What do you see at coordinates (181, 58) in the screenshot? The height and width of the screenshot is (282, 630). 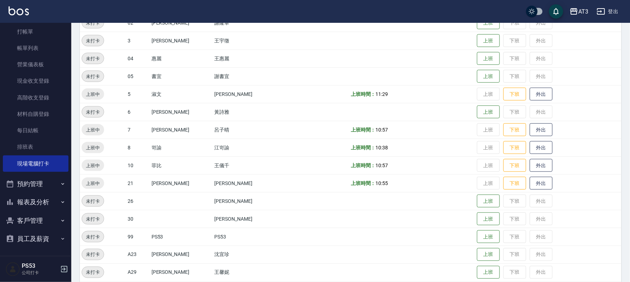 I see `td: 惠麗` at bounding box center [181, 58].